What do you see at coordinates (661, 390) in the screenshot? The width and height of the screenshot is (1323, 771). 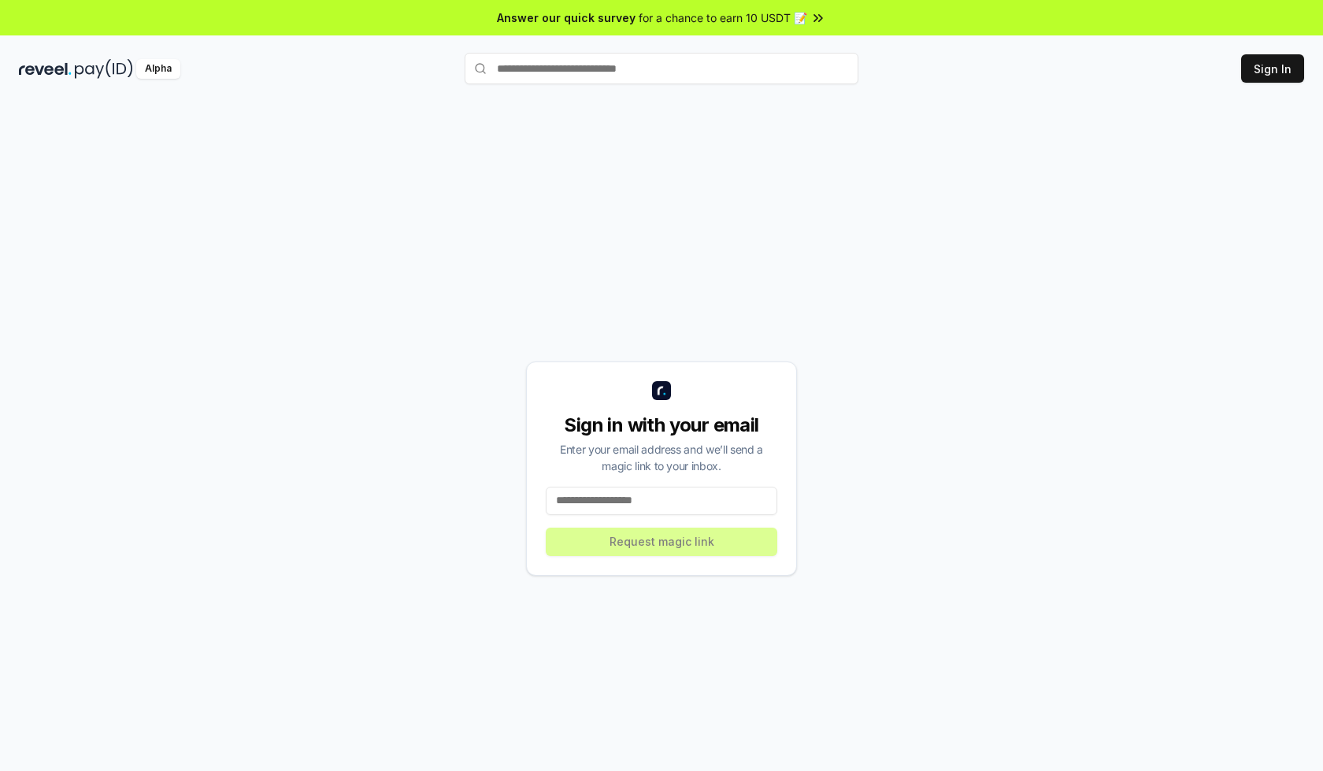 I see `img: logo_small` at bounding box center [661, 390].